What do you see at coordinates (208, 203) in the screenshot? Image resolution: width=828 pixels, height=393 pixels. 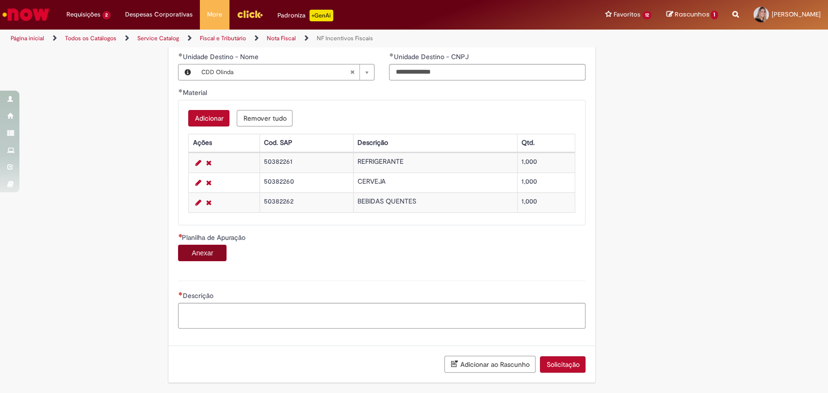 I see `a: Remover linha 3` at bounding box center [208, 203].